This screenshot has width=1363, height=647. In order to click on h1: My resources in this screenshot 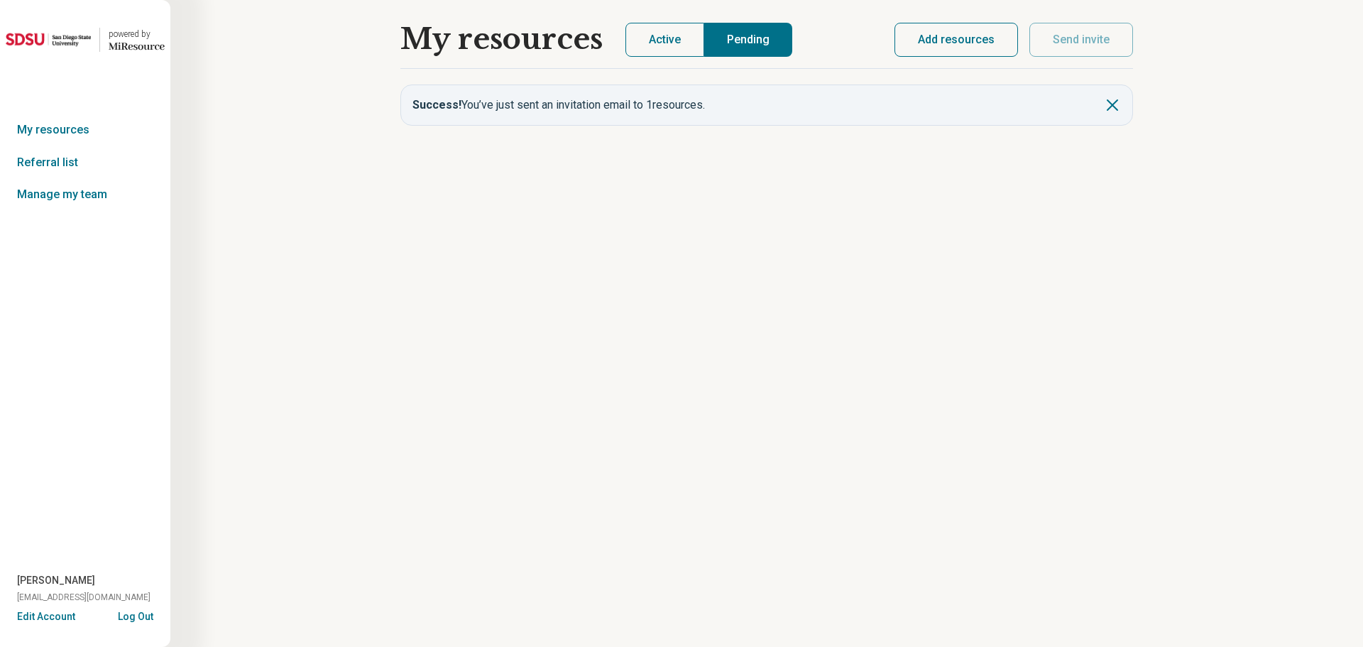, I will do `click(501, 40)`.